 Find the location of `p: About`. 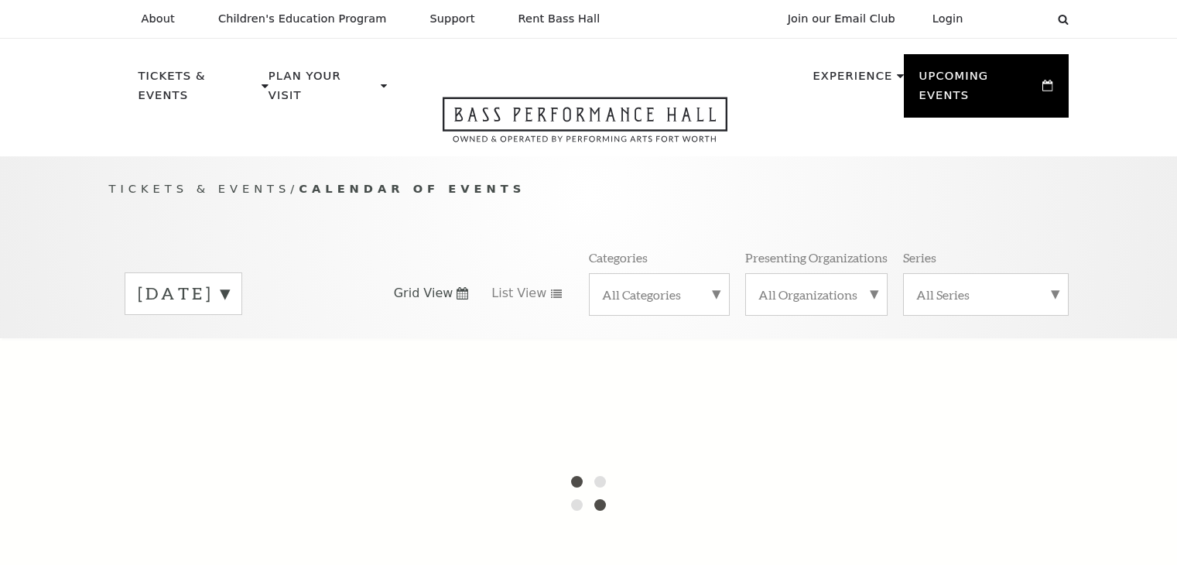

p: About is located at coordinates (158, 19).